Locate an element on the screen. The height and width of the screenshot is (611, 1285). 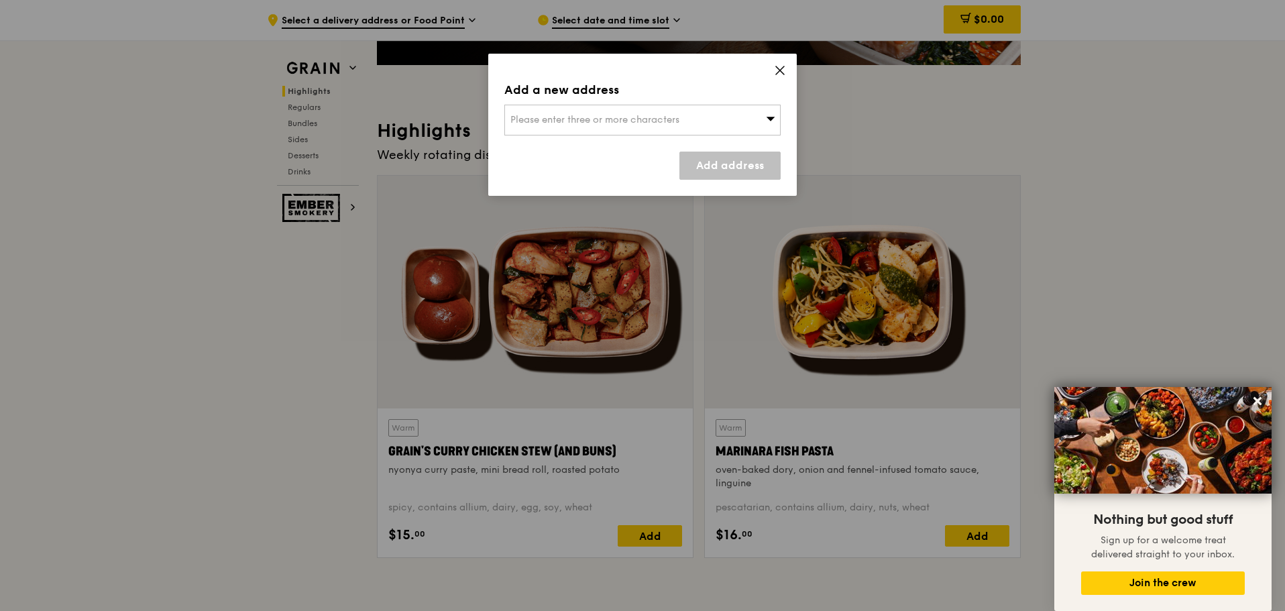
div: Add a new address is located at coordinates (642, 90).